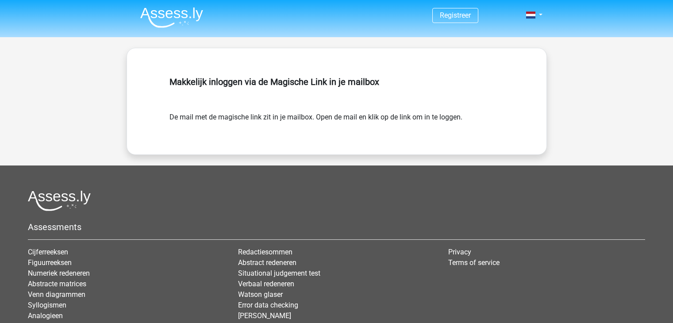 This screenshot has width=673, height=323. Describe the element at coordinates (50, 262) in the screenshot. I see `a: Figuurreeksen` at that location.